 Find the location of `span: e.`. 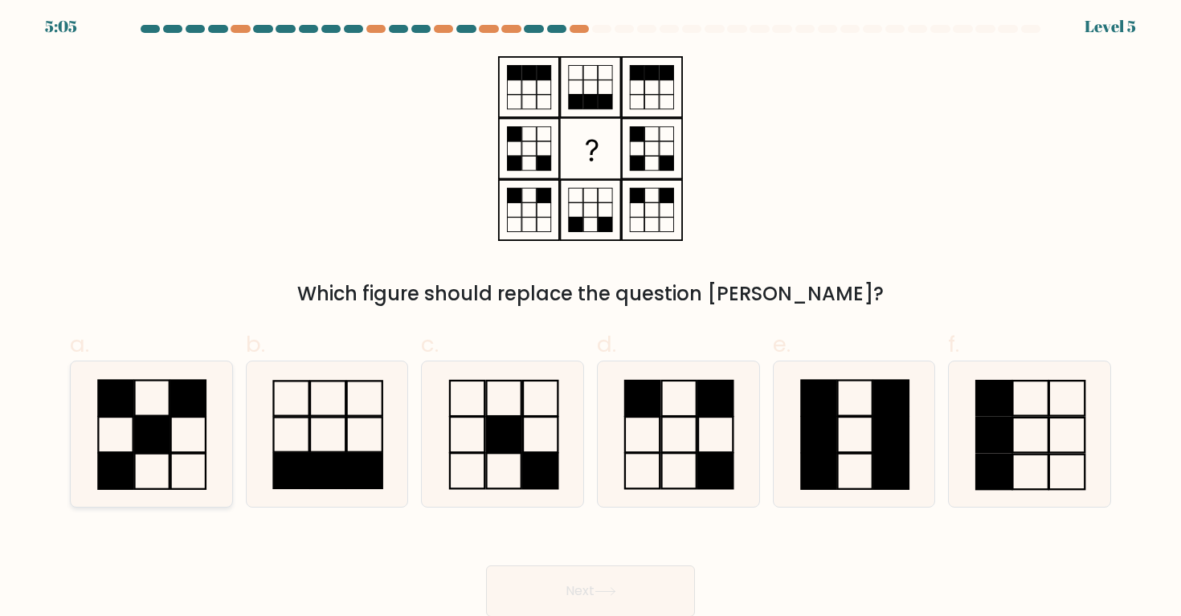

span: e. is located at coordinates (782, 344).